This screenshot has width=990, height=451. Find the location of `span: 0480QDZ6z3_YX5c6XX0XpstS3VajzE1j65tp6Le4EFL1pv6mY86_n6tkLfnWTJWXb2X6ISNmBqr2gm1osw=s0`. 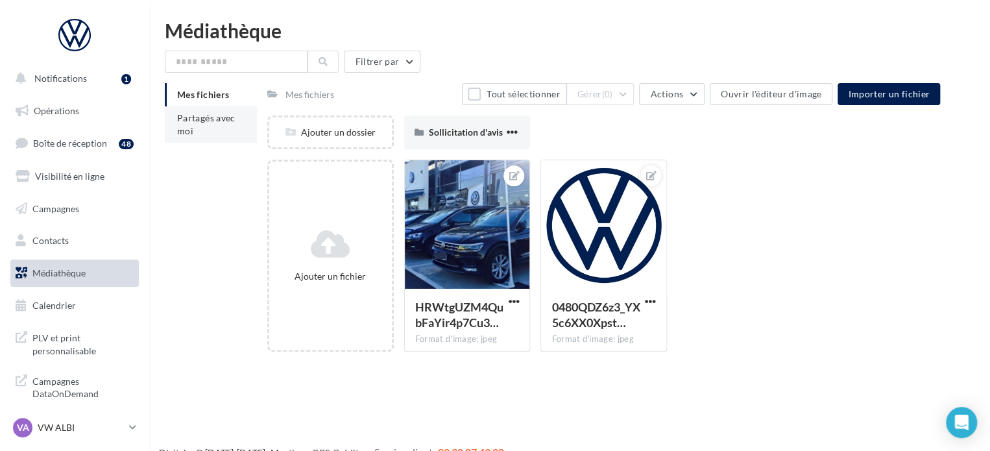

span: 0480QDZ6z3_YX5c6XX0XpstS3VajzE1j65tp6Le4EFL1pv6mY86_n6tkLfnWTJWXb2X6ISNmBqr2gm1osw=s0 is located at coordinates (595, 315).